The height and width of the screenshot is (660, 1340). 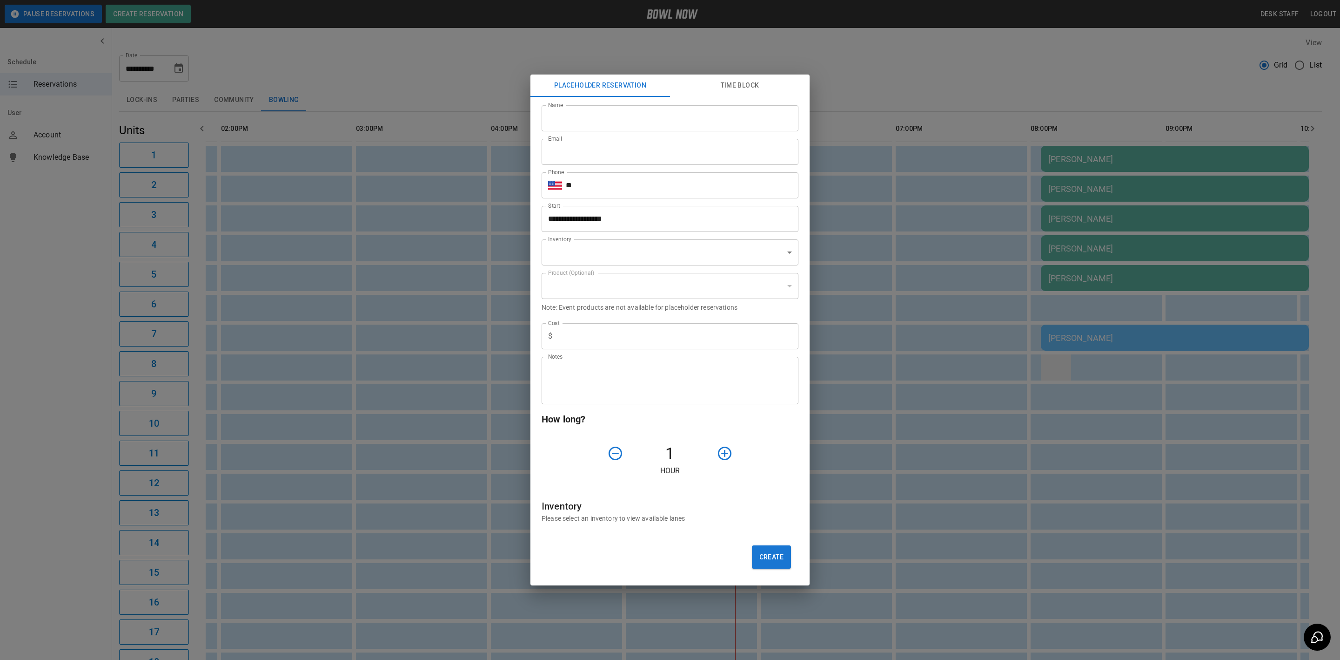 I want to click on h4: 1, so click(x=670, y=453).